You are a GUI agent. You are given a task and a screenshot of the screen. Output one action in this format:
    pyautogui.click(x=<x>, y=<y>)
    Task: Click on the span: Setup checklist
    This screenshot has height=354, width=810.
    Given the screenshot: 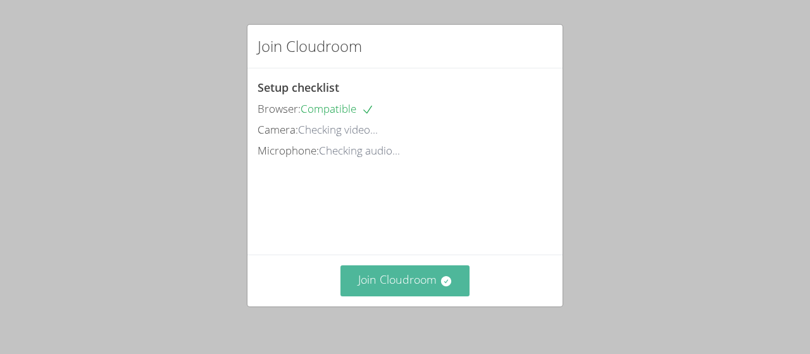 What is the action you would take?
    pyautogui.click(x=298, y=87)
    